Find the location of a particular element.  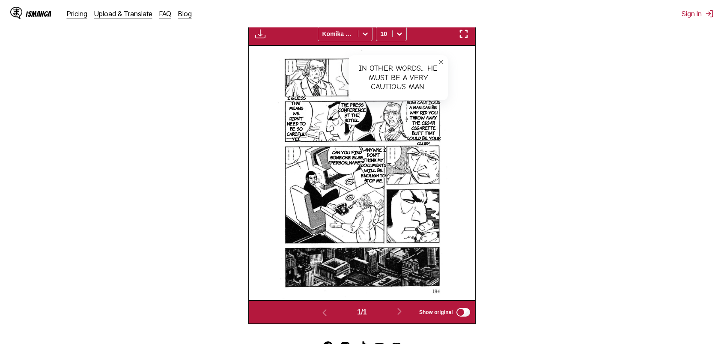

a: Blog is located at coordinates (185, 14).